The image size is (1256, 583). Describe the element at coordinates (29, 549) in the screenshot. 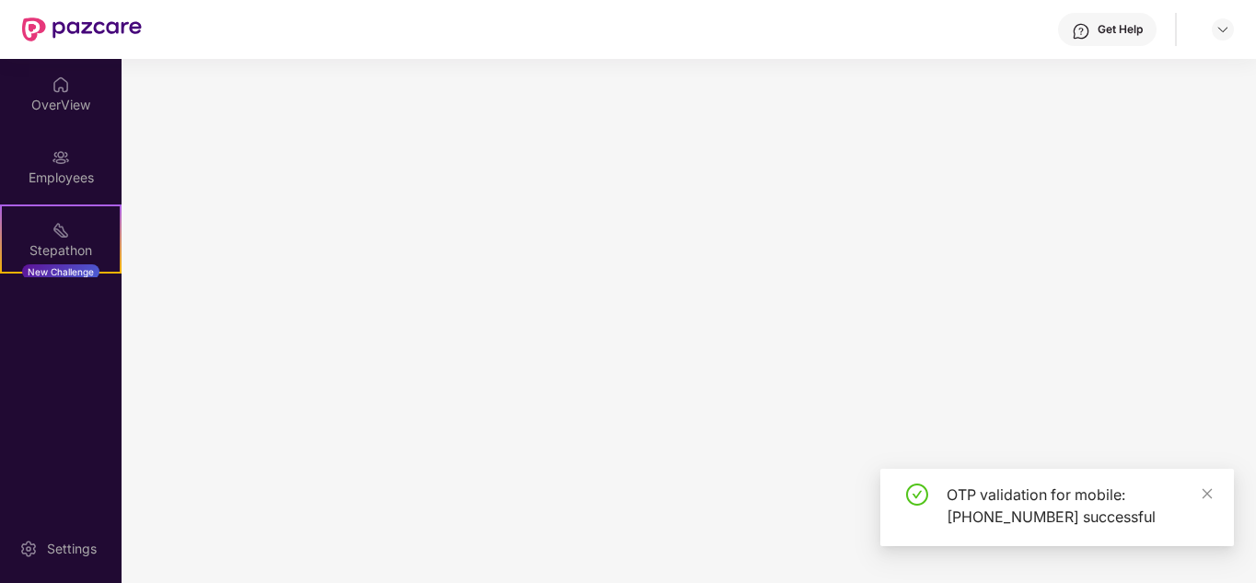

I see `img: svg+xml;base64,PHN2ZyBpZD0iU2V0dGluZy0yMHgyMCIgeG1sbnM9Imh0dHA6Ly93d3cudzMub3JnLzIwMDAvc3ZnIiB3aW...` at that location.